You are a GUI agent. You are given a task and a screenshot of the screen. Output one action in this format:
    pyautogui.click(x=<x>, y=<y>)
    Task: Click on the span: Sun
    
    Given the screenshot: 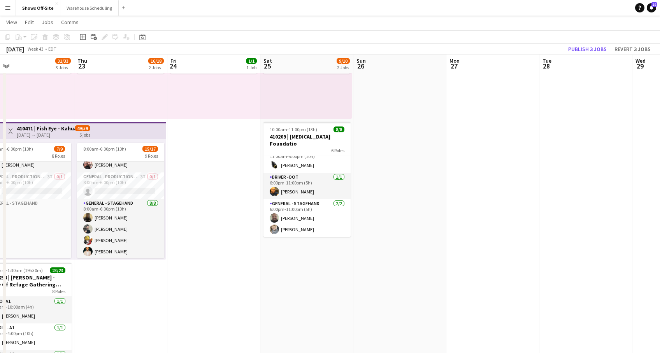 What is the action you would take?
    pyautogui.click(x=361, y=61)
    